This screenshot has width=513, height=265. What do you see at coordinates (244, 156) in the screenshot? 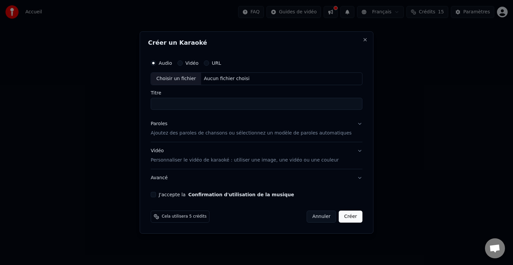
I see `div: Vidéo` at bounding box center [244, 156].